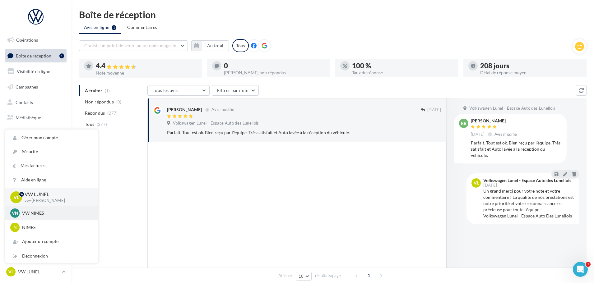 The height and width of the screenshot is (283, 594). What do you see at coordinates (27, 87) in the screenshot?
I see `span: Campagnes` at bounding box center [27, 87].